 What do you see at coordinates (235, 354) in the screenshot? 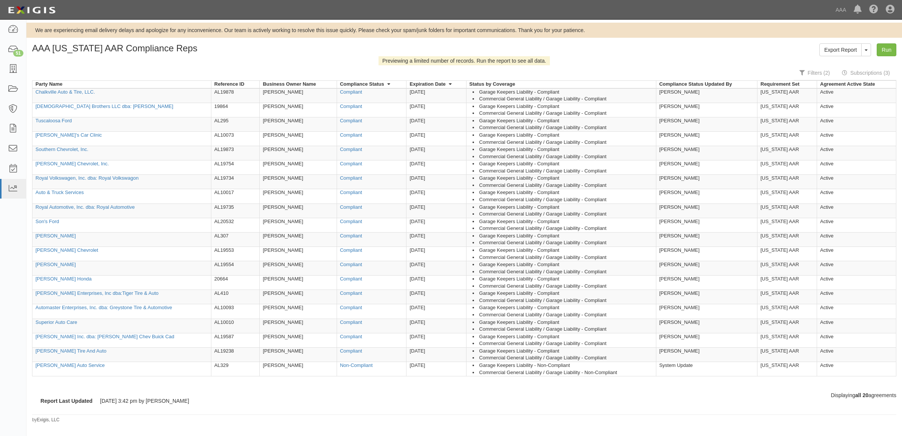
I see `td: AL19238` at bounding box center [235, 354].